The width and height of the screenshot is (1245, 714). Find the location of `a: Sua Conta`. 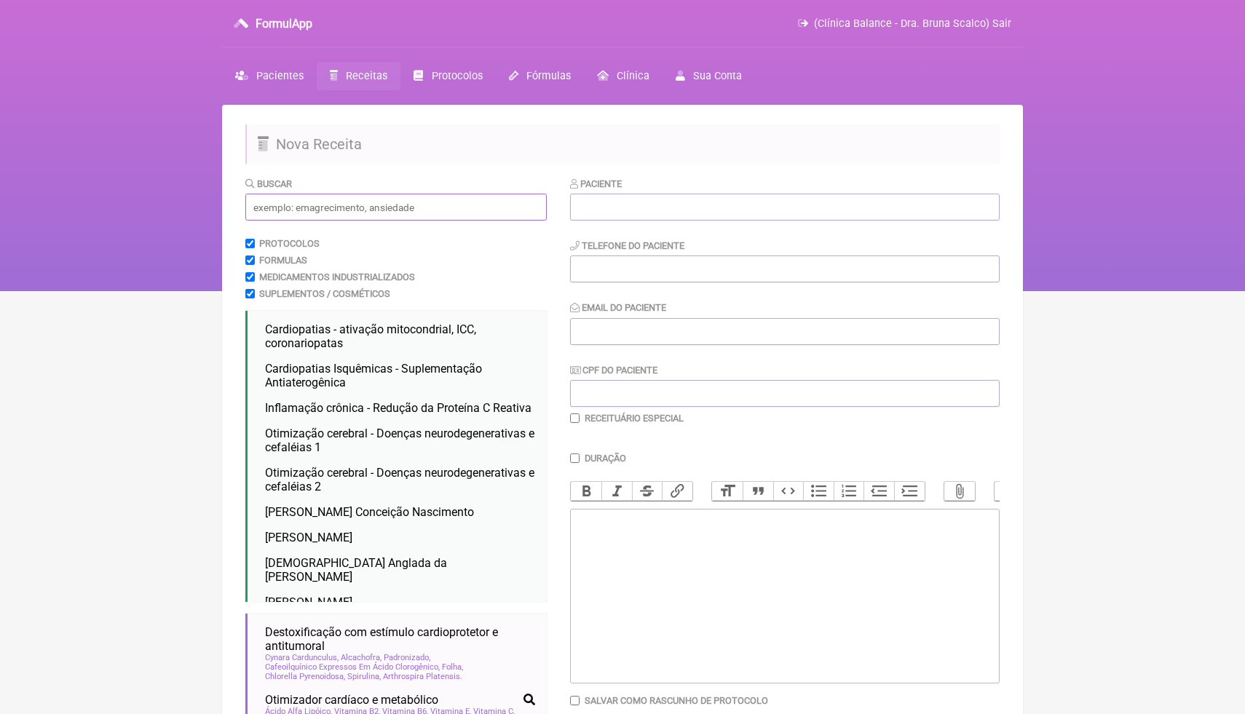

a: Sua Conta is located at coordinates (708, 76).